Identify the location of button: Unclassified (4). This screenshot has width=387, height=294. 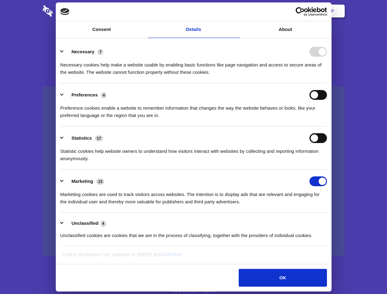
(85, 223).